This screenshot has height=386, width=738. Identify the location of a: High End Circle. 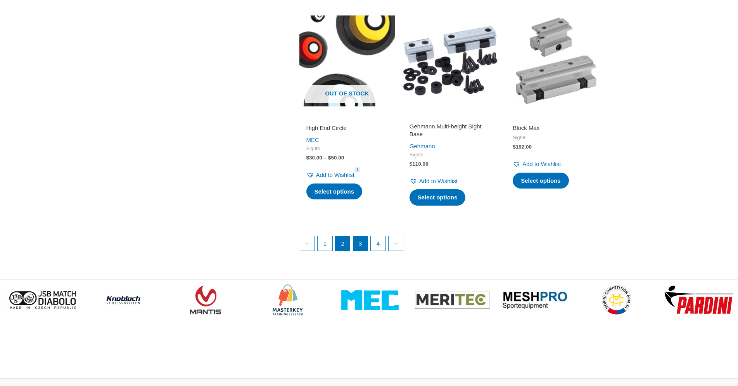
(347, 129).